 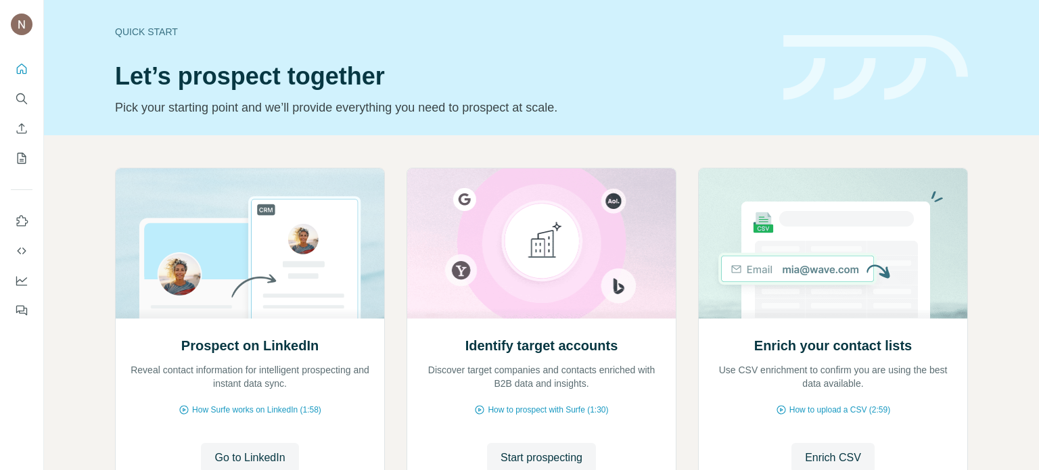 What do you see at coordinates (876, 68) in the screenshot?
I see `img: banner` at bounding box center [876, 68].